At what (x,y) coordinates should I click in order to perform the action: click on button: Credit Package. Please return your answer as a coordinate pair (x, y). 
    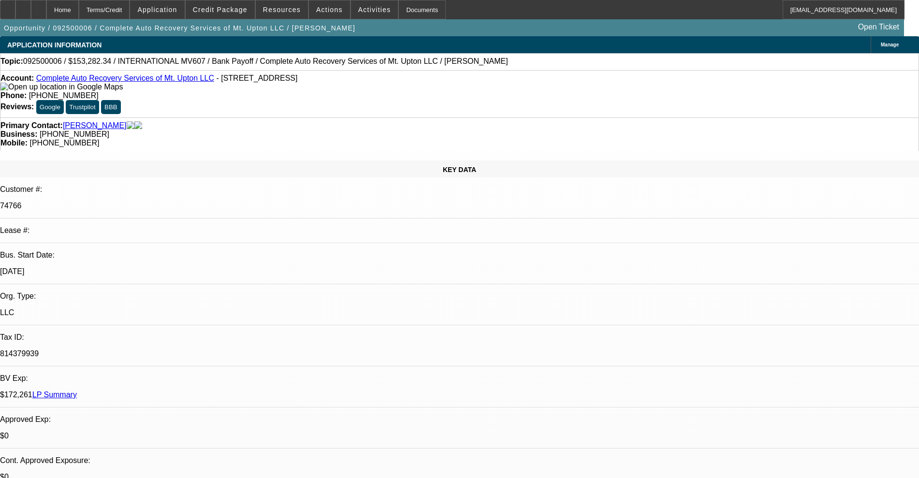
    Looking at the image, I should click on (220, 10).